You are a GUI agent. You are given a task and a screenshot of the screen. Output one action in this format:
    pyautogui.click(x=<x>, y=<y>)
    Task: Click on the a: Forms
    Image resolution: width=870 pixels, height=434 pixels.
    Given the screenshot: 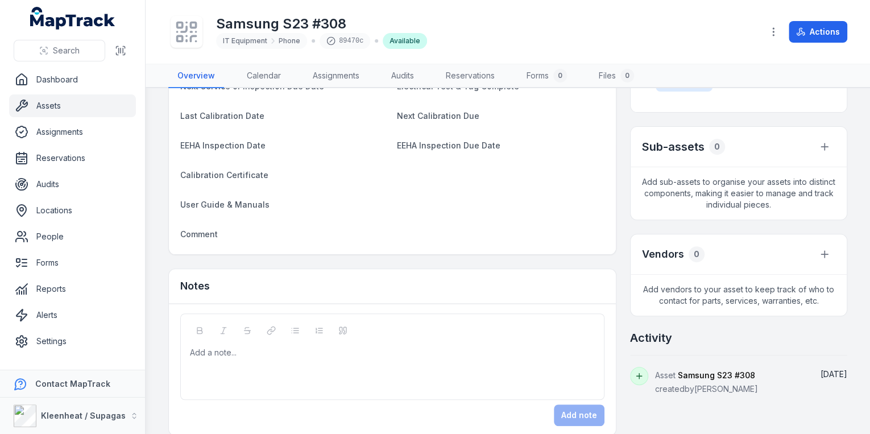 What is the action you would take?
    pyautogui.click(x=72, y=263)
    